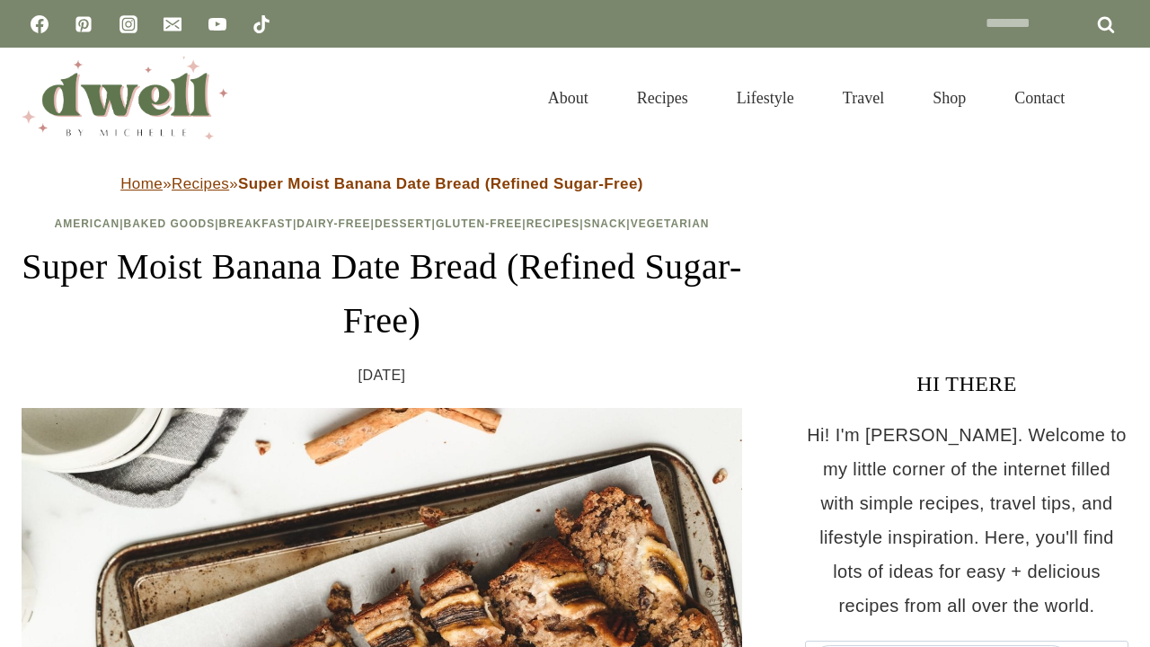  Describe the element at coordinates (333, 224) in the screenshot. I see `a: Dairy-Free` at that location.